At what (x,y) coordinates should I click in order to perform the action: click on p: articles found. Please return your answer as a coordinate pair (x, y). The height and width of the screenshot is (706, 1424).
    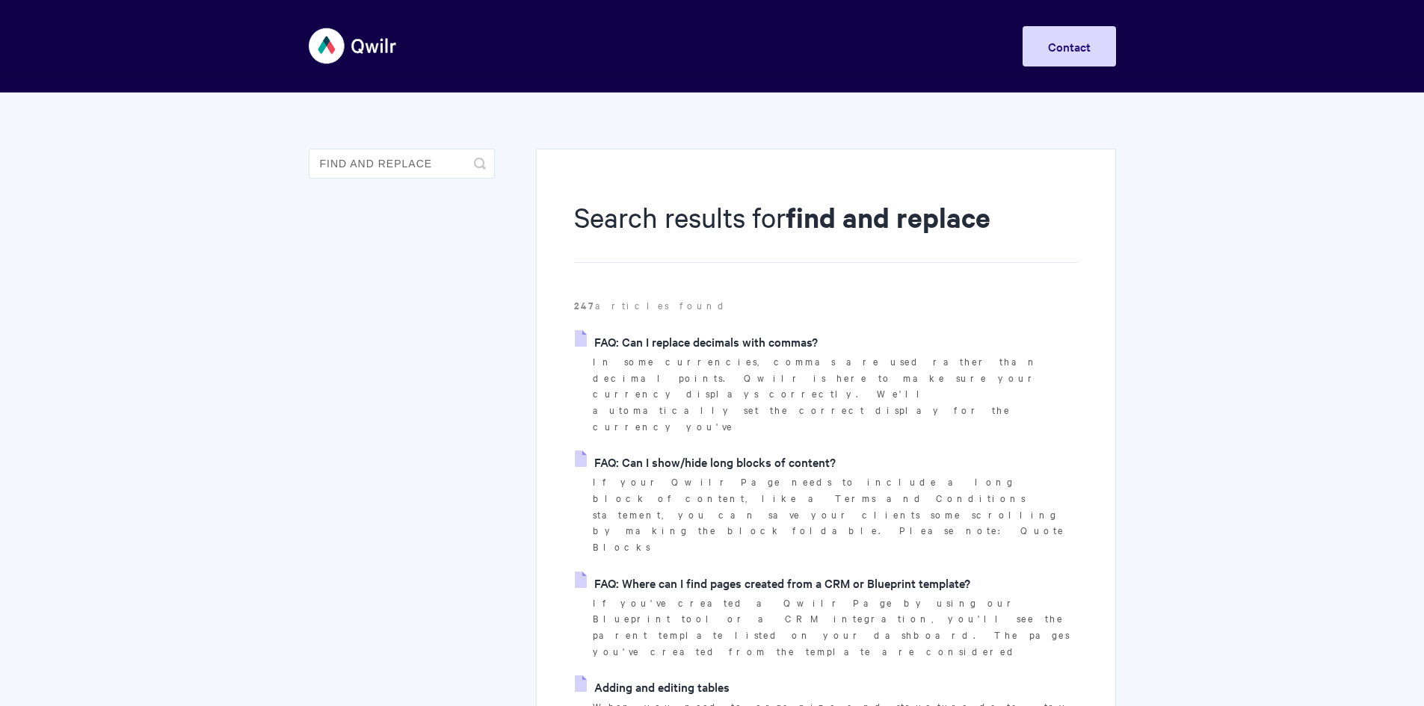
    Looking at the image, I should click on (825, 306).